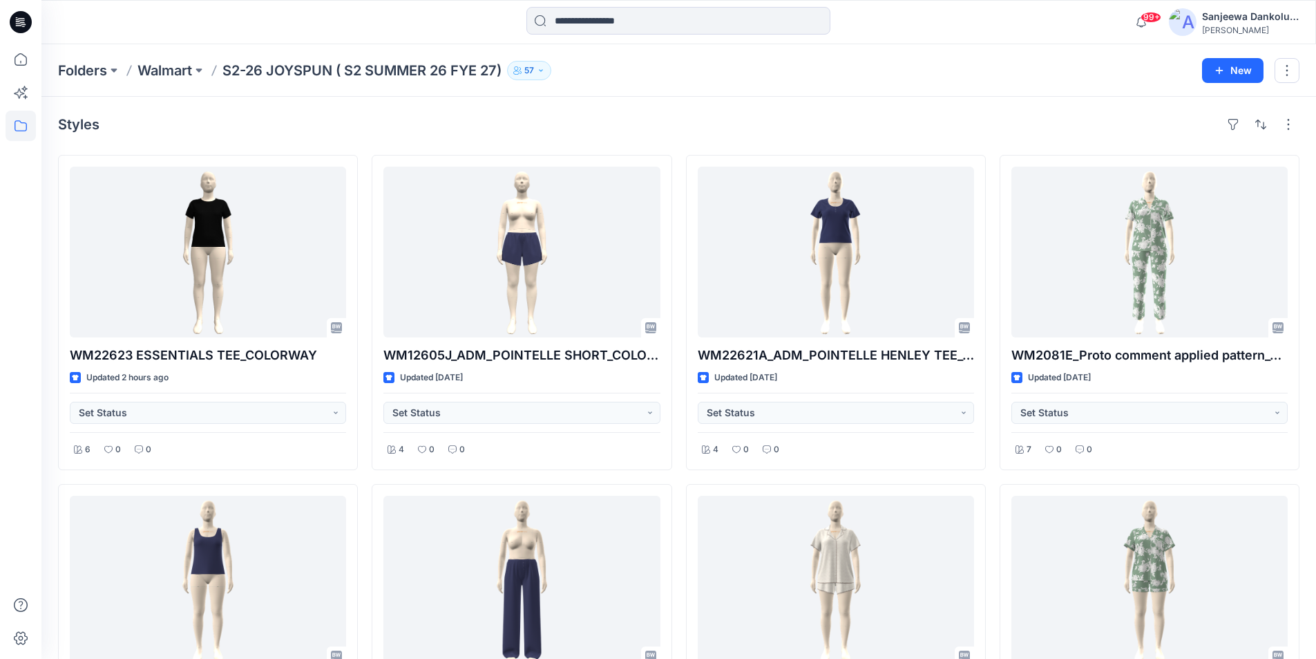 This screenshot has height=659, width=1316. What do you see at coordinates (208, 355) in the screenshot?
I see `p: WM22623 ESSENTIALS TEE_COLORWAY` at bounding box center [208, 355].